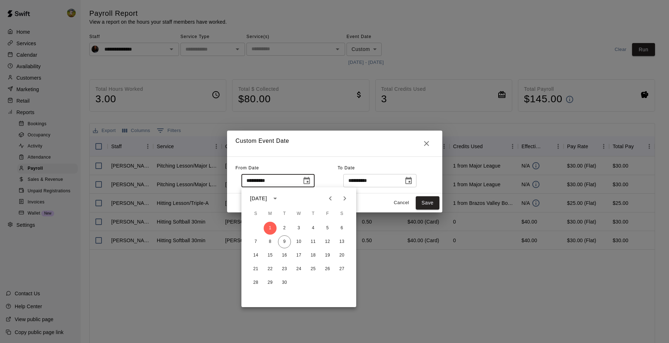 The height and width of the screenshot is (343, 669). I want to click on button: Close, so click(426, 143).